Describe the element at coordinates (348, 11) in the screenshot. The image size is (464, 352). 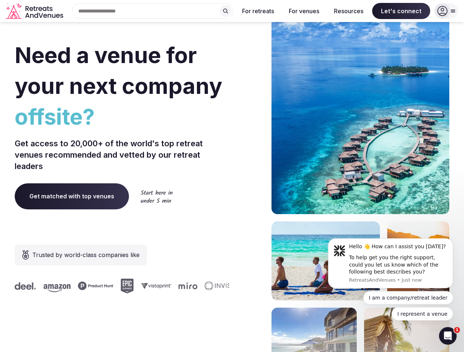
I see `button: Resources` at that location.